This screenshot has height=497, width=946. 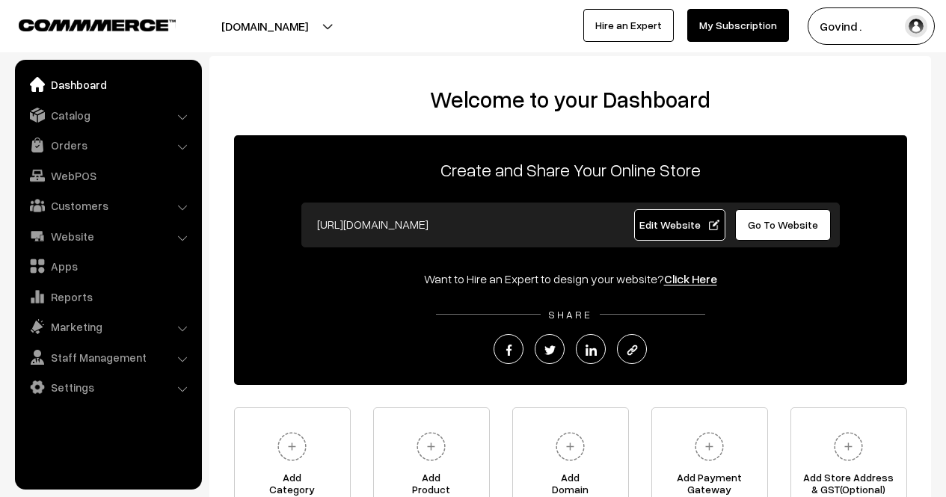 What do you see at coordinates (679, 224) in the screenshot?
I see `span: Edit Website` at bounding box center [679, 224].